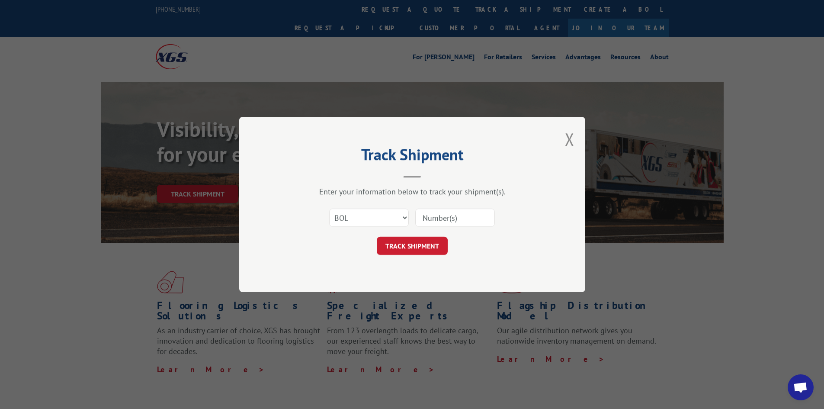 This screenshot has height=409, width=824. I want to click on input: Number(s), so click(455, 217).